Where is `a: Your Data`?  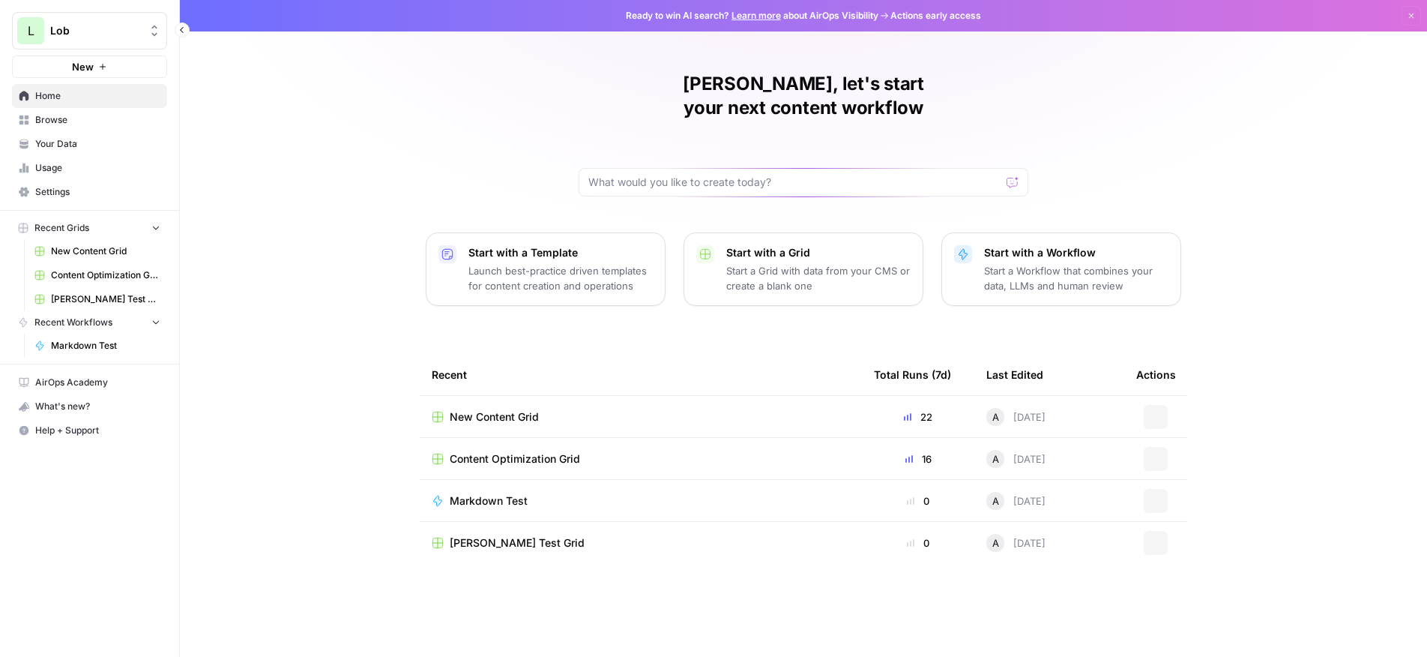
a: Your Data is located at coordinates (89, 144).